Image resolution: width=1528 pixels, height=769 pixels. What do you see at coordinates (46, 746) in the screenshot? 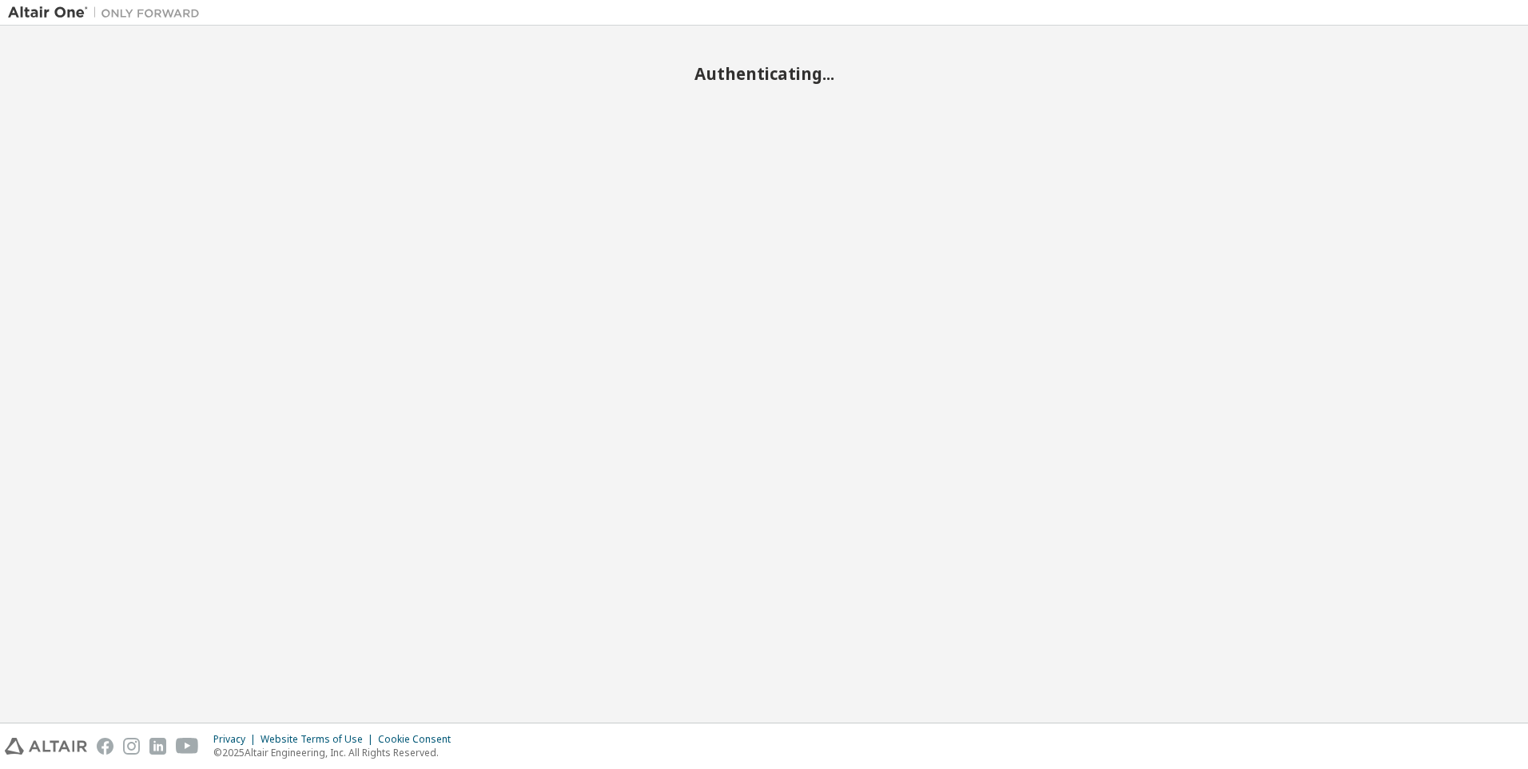
I see `img: altair_logo.svg` at bounding box center [46, 746].